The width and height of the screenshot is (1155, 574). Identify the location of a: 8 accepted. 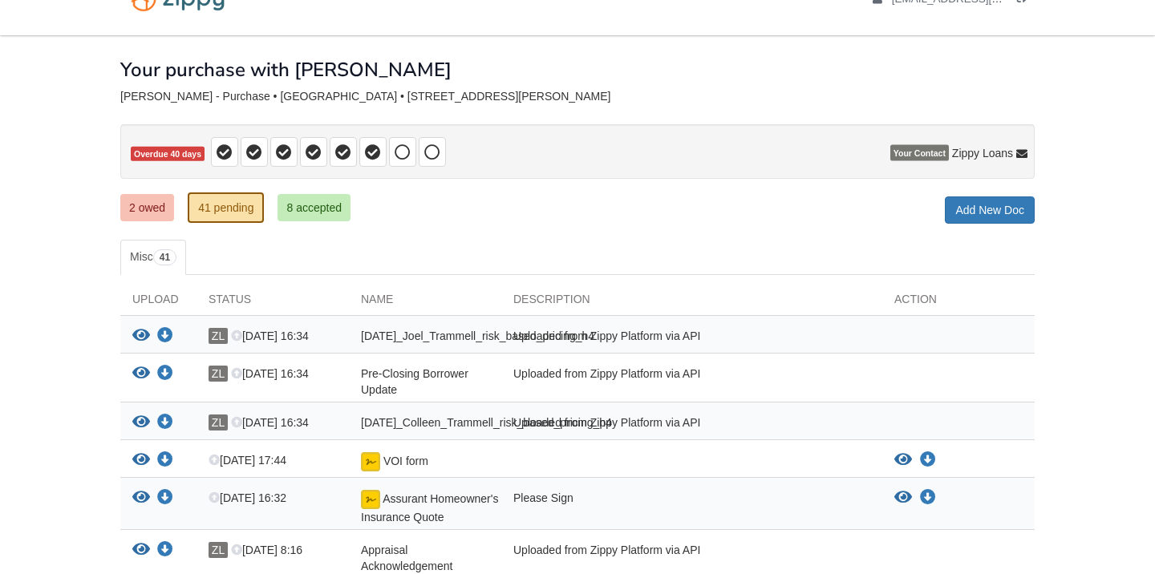
(313, 208).